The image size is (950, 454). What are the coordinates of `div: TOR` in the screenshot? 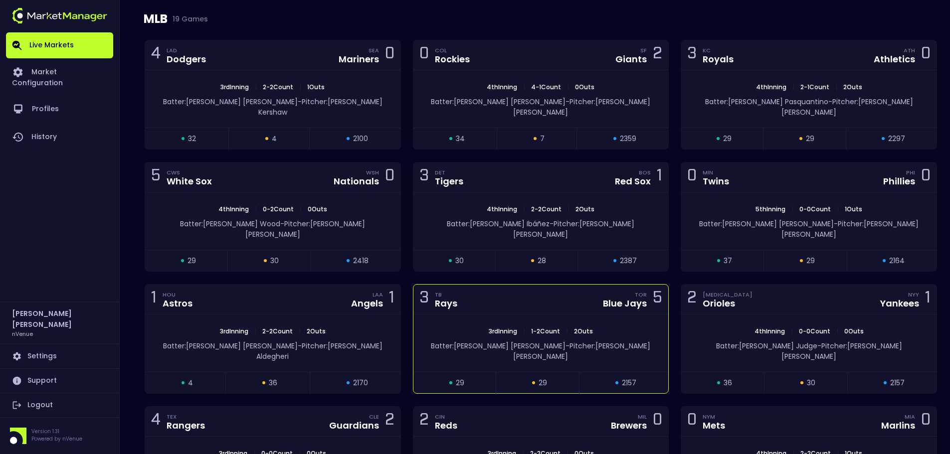 It's located at (641, 295).